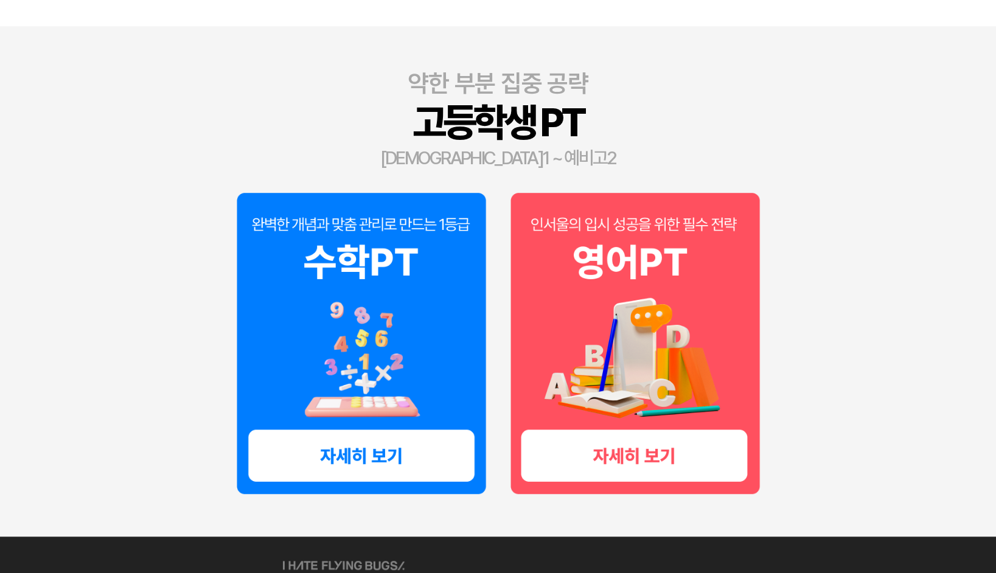  What do you see at coordinates (344, 565) in the screenshot?
I see `img: ihateflyingbugs` at bounding box center [344, 565].